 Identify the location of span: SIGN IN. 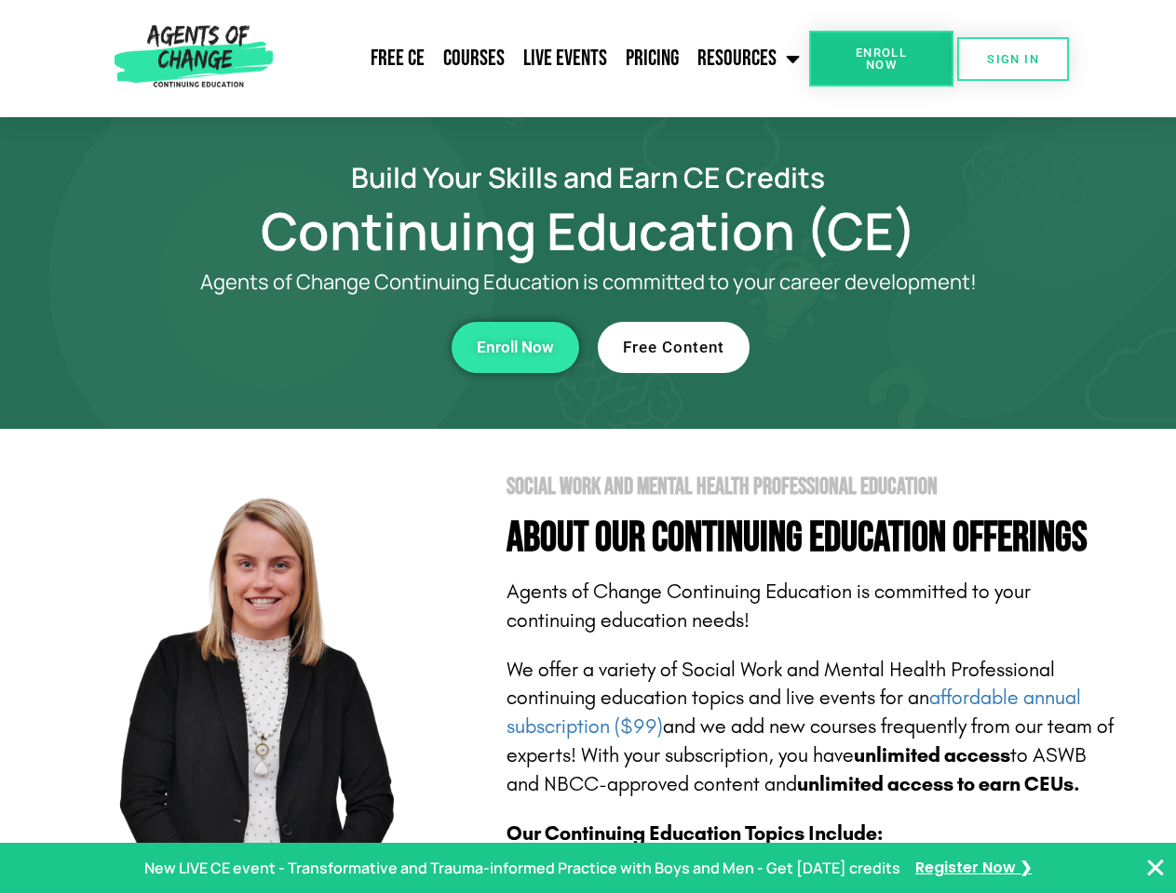
(1013, 59).